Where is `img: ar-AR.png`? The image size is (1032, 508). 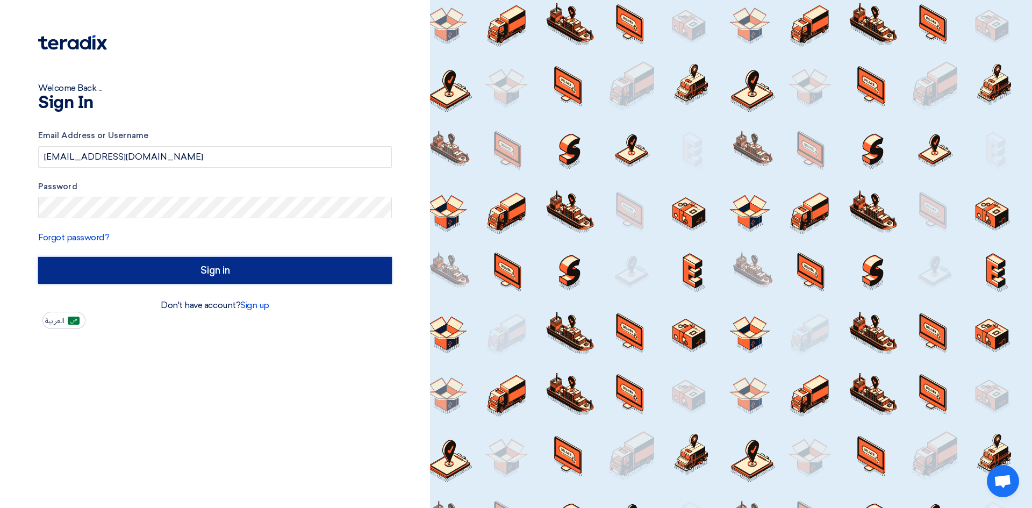
img: ar-AR.png is located at coordinates (74, 320).